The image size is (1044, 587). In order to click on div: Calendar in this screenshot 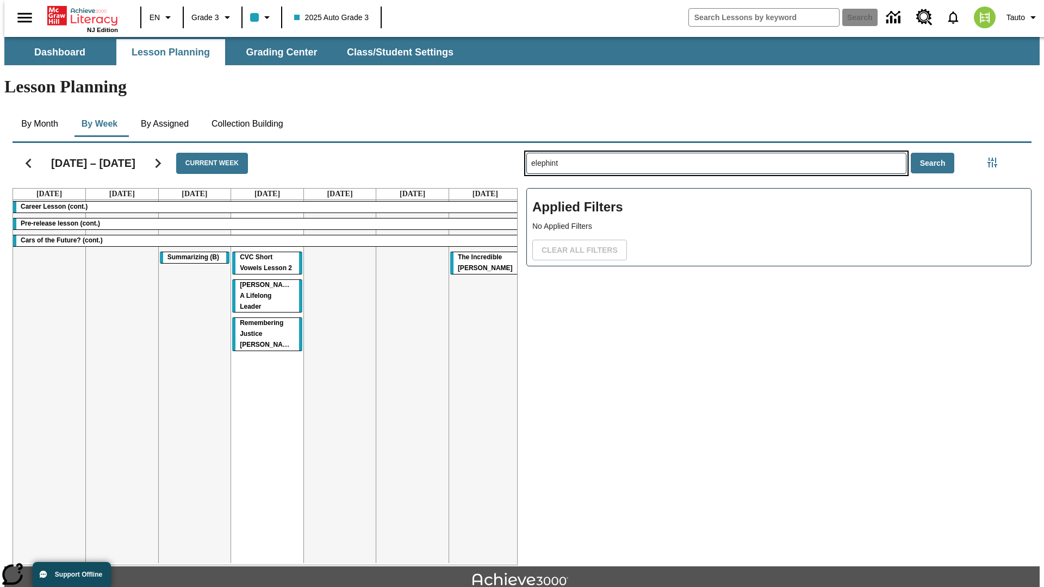, I will do `click(260, 352)`.